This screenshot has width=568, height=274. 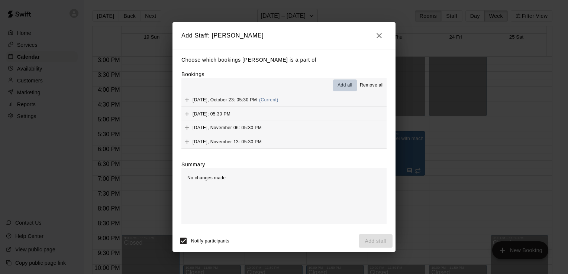 I want to click on button: Add all, so click(x=345, y=86).